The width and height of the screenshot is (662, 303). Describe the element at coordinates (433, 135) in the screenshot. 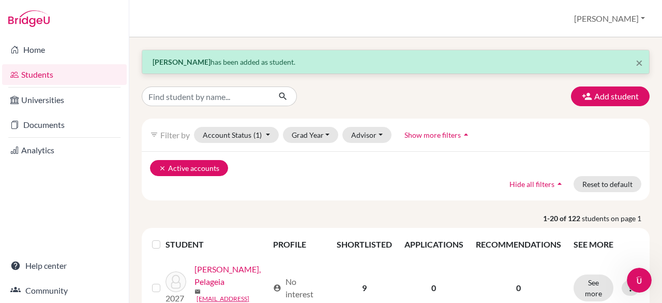

I see `span: Show more filters` at that location.